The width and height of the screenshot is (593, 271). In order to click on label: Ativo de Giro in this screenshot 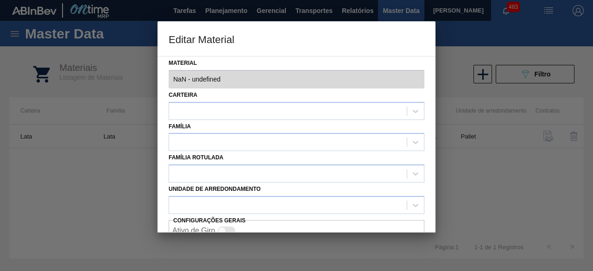, I will do `click(193, 230)`.